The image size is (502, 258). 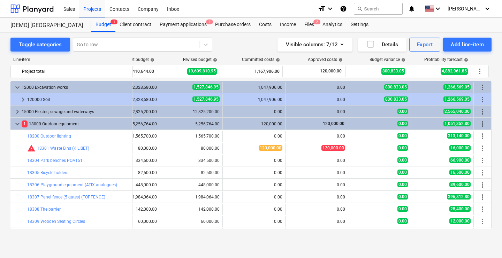 I want to click on div: 120,000.00, so click(x=254, y=124).